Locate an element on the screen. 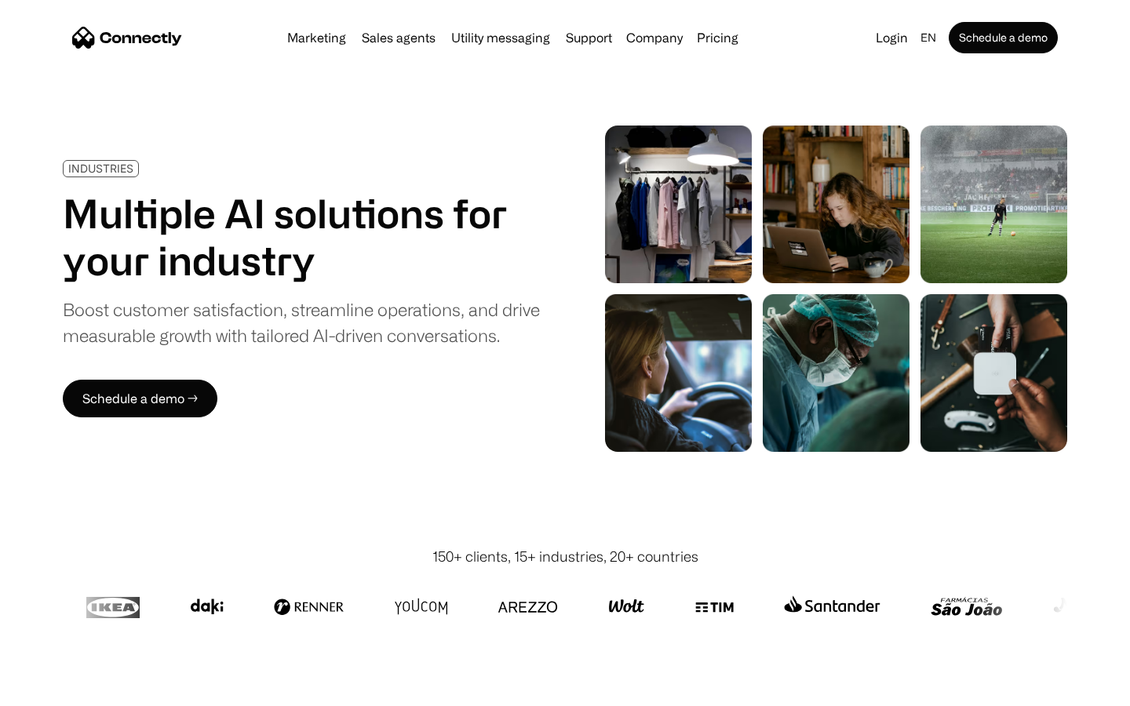 This screenshot has height=706, width=1130. a: Schedule a demo is located at coordinates (1003, 38).